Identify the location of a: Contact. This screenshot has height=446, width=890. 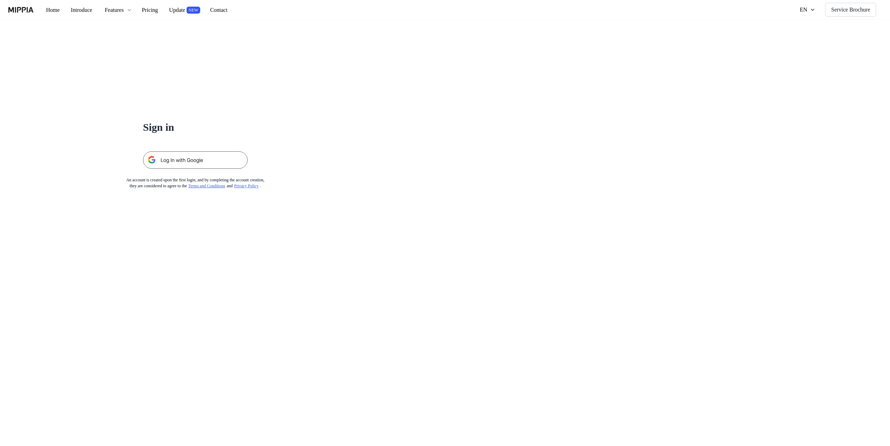
(233, 10).